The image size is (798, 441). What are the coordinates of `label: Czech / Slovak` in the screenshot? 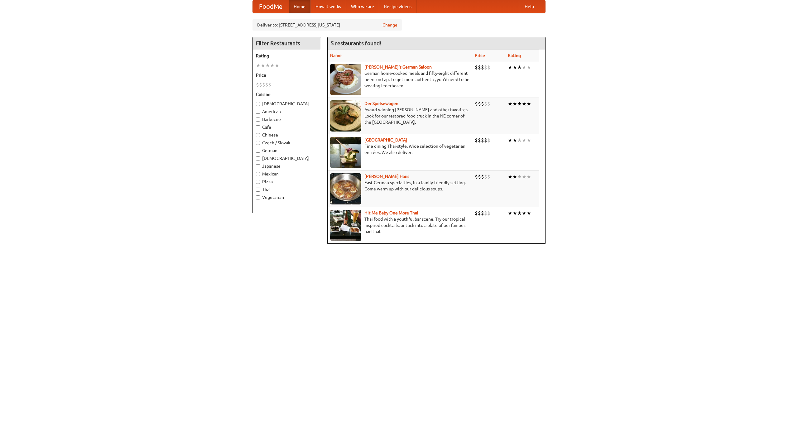 It's located at (287, 143).